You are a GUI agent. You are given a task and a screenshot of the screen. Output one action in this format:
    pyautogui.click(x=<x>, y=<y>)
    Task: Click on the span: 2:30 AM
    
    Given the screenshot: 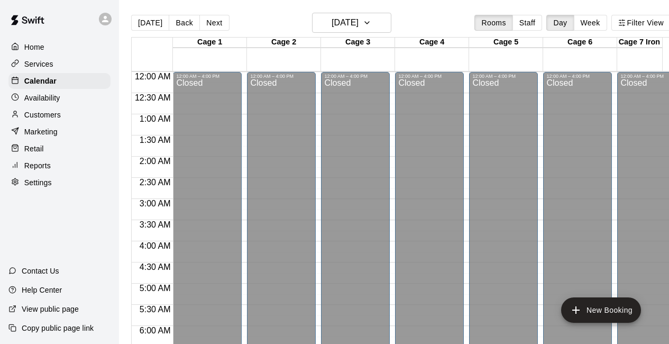 What is the action you would take?
    pyautogui.click(x=155, y=182)
    